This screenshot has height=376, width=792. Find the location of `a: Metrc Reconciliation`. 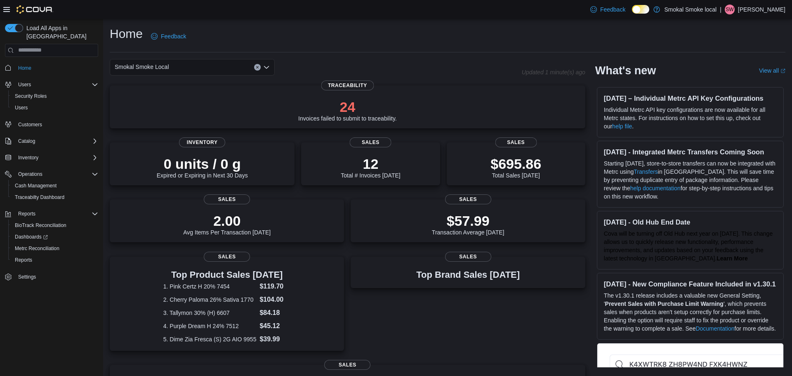

a: Metrc Reconciliation is located at coordinates (37, 248).